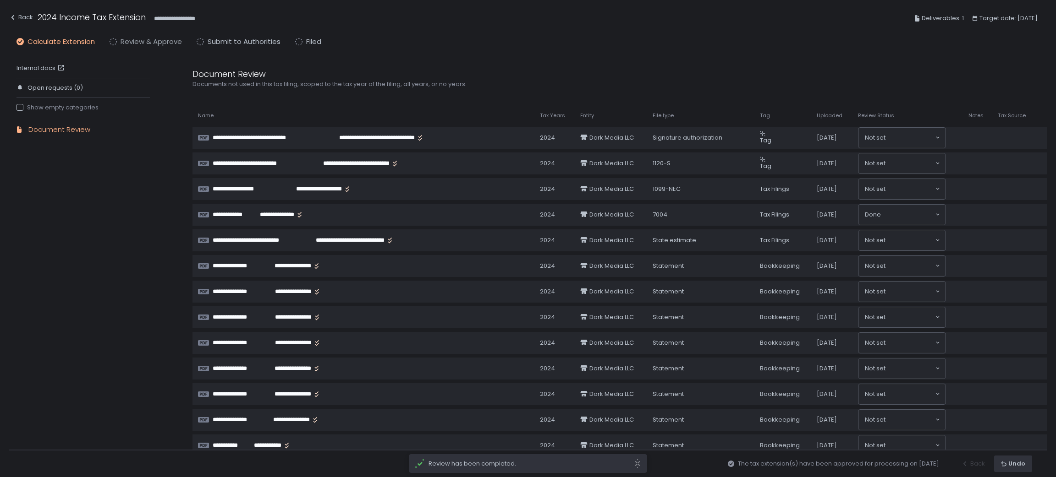  What do you see at coordinates (55, 88) in the screenshot?
I see `span: Open requests (0)` at bounding box center [55, 88].